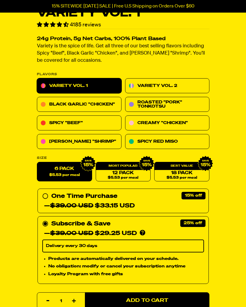 Image resolution: width=246 pixels, height=307 pixels. What do you see at coordinates (123, 39) in the screenshot?
I see `h2: 24g Protein, 5g Net Carbs, 100% Plant Based` at bounding box center [123, 39].